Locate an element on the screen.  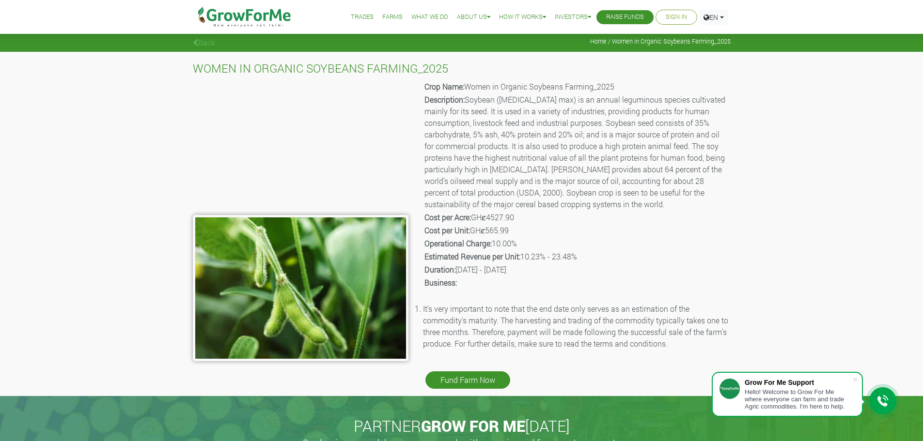
a: About Us is located at coordinates (473, 17).